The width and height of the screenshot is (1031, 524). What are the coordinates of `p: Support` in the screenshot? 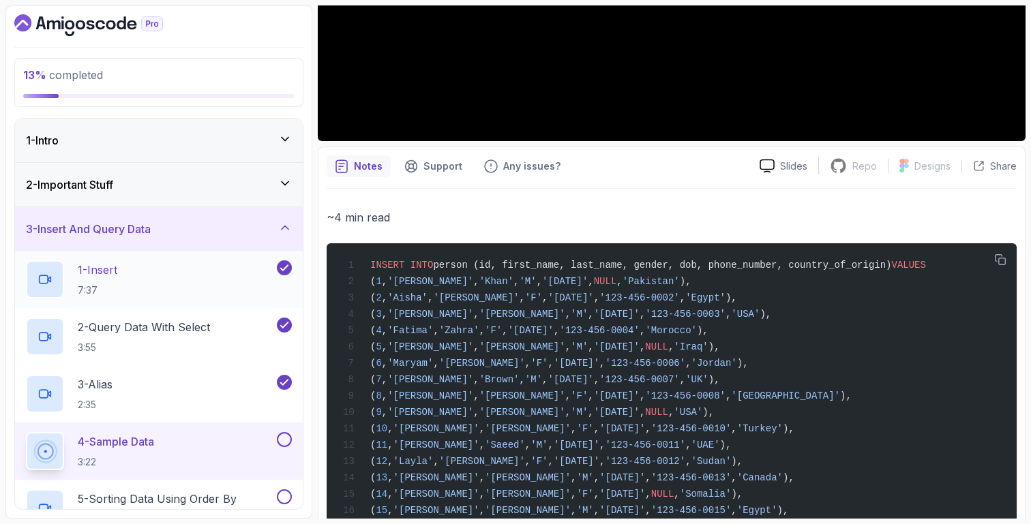 It's located at (443, 166).